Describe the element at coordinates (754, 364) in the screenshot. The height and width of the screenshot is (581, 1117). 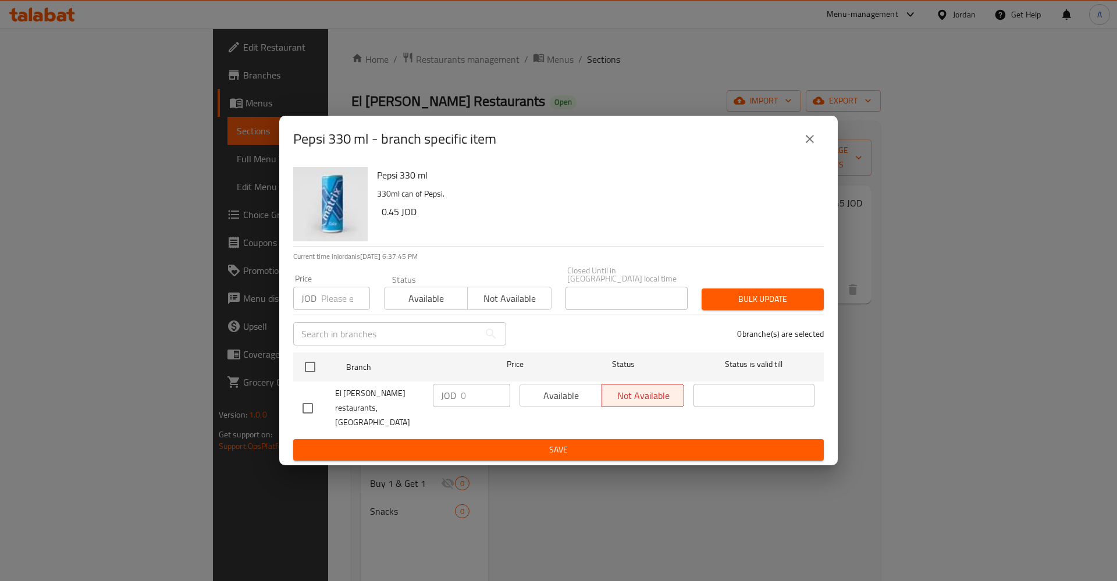
I see `span: Status is valid till` at that location.